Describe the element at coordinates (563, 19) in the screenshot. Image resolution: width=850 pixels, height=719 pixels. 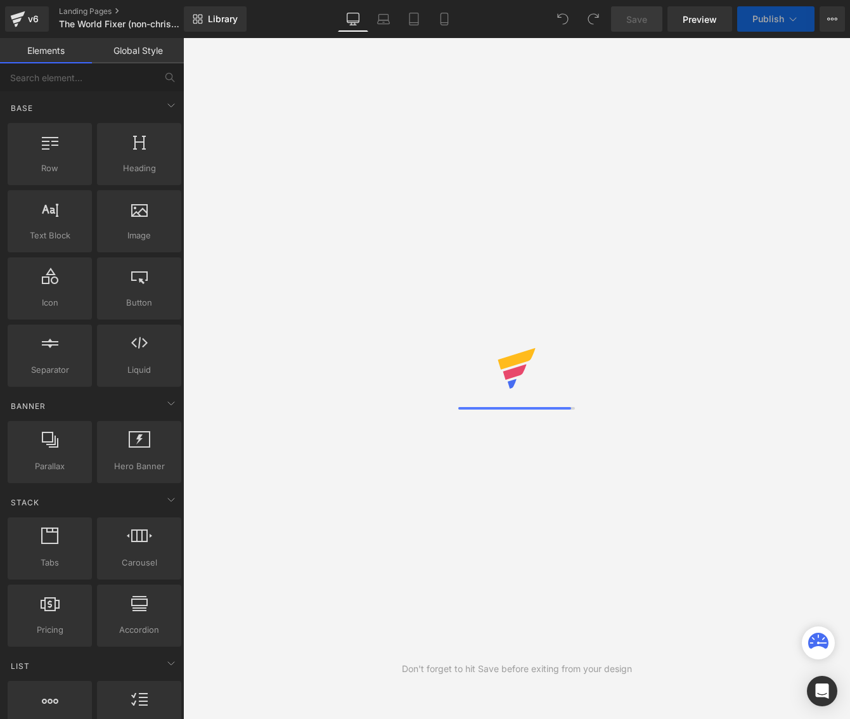
I see `button: Undo` at that location.